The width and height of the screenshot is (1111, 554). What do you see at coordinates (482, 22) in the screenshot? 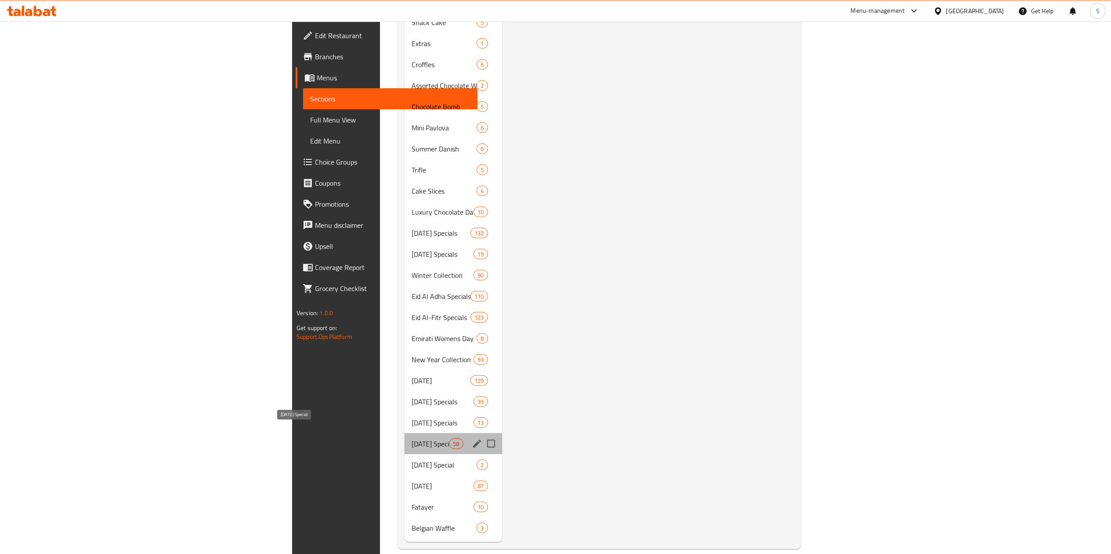
I see `span: 5` at bounding box center [482, 22].